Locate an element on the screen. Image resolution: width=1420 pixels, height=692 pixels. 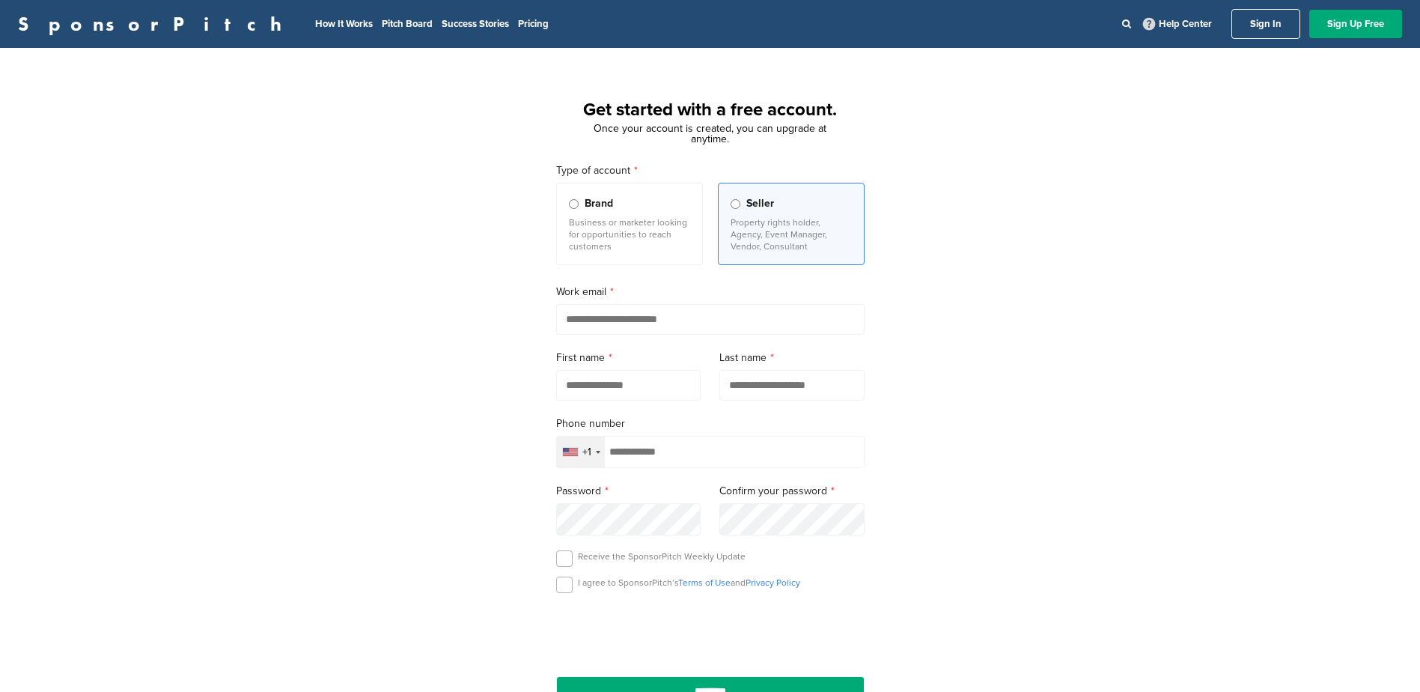
p: Property rights holder, Agency, Event Manager, Vendor, Consultant is located at coordinates (791, 234).